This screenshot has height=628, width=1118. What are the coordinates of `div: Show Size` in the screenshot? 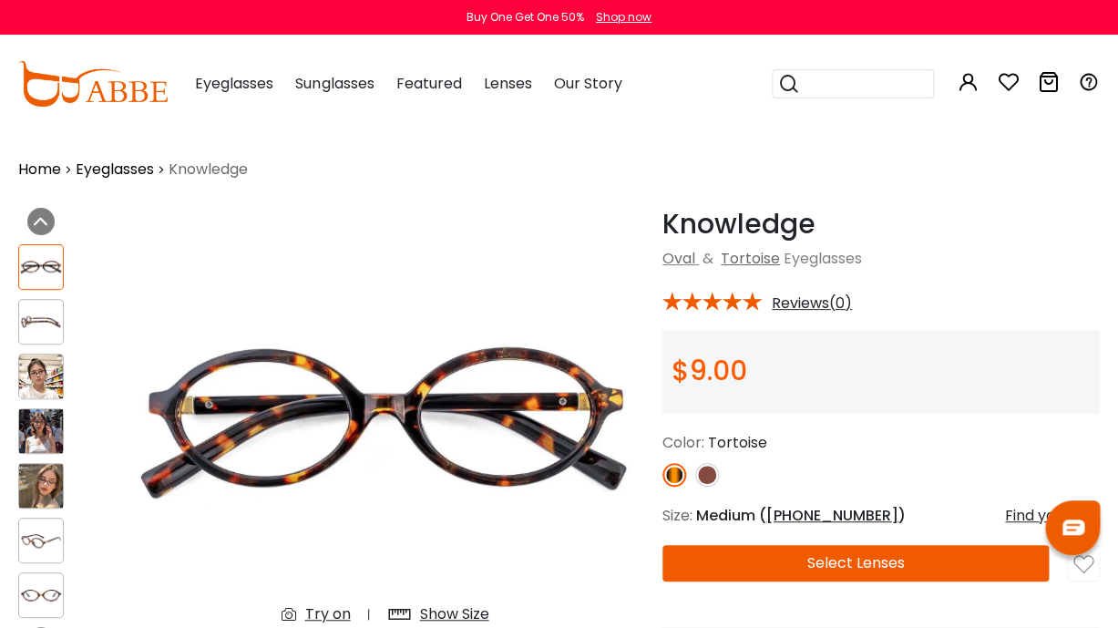 It's located at (454, 614).